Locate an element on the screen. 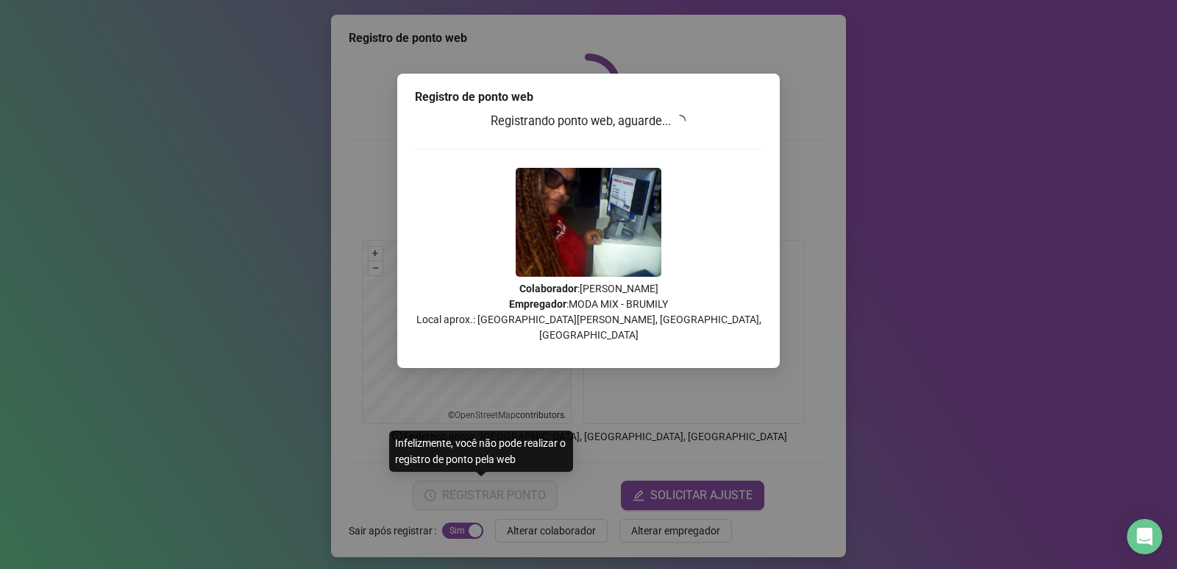  strong: Empregador is located at coordinates (538, 304).